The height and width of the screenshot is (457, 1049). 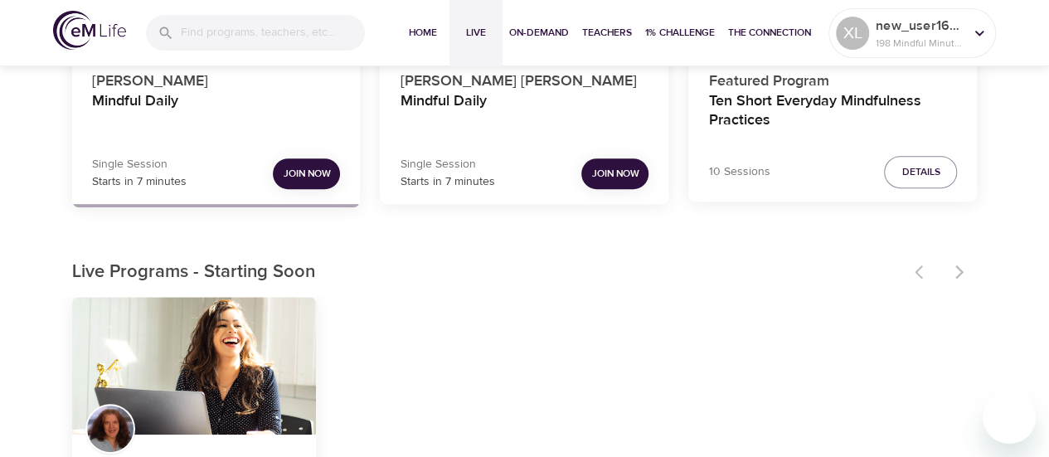 What do you see at coordinates (739, 172) in the screenshot?
I see `p: 10 Sessions` at bounding box center [739, 172].